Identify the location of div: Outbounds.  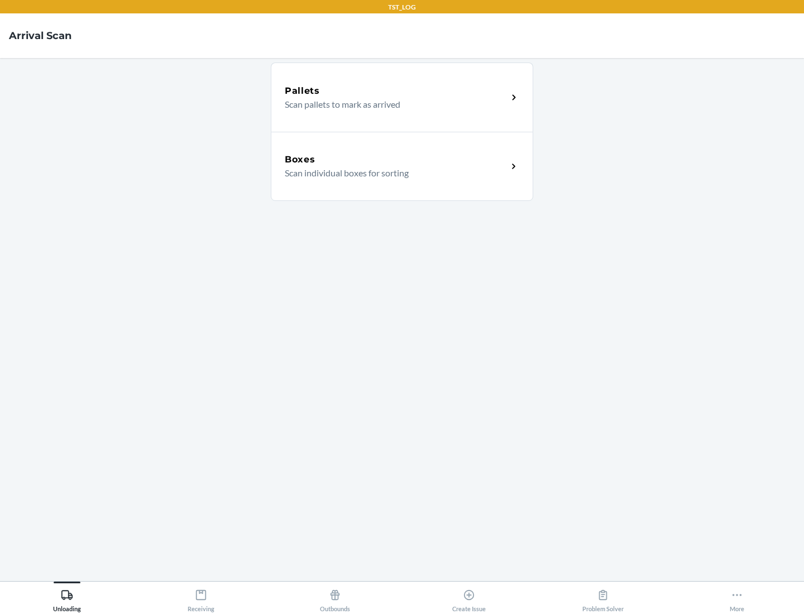
(335, 598).